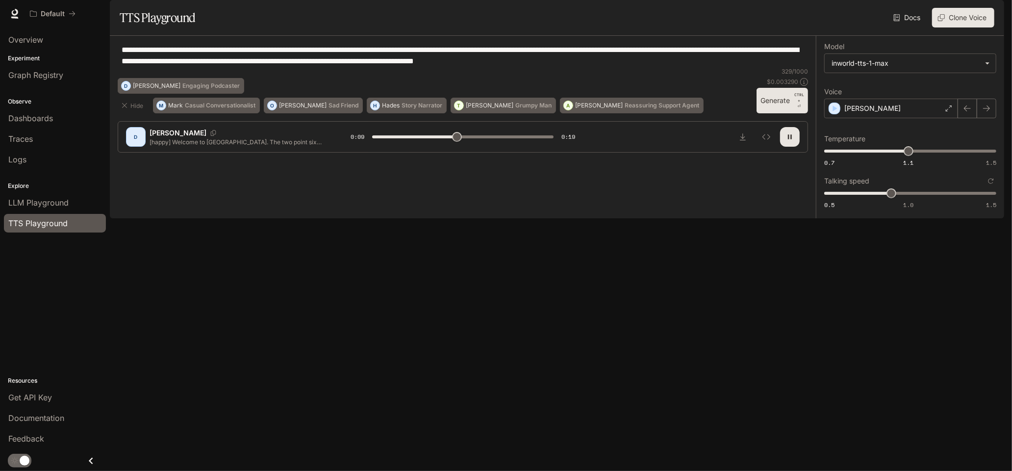 The width and height of the screenshot is (1012, 471). I want to click on p: $ 0.003290, so click(783, 81).